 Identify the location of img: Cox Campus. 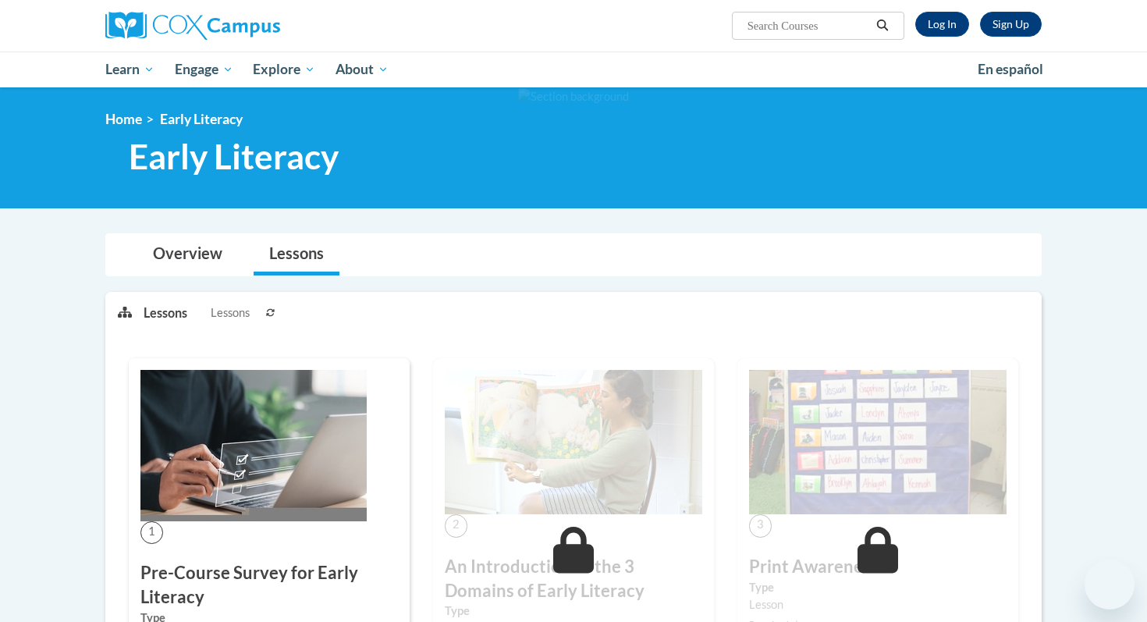
(193, 26).